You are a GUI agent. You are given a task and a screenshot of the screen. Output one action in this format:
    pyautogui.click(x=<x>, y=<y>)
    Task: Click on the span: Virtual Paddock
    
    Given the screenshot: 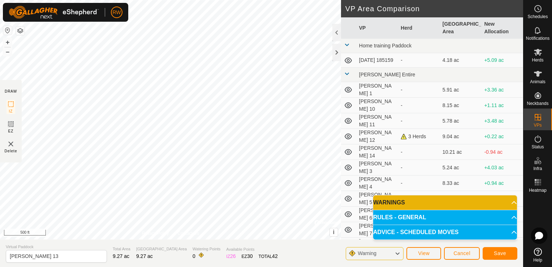 What is the action you would take?
    pyautogui.click(x=56, y=246)
    